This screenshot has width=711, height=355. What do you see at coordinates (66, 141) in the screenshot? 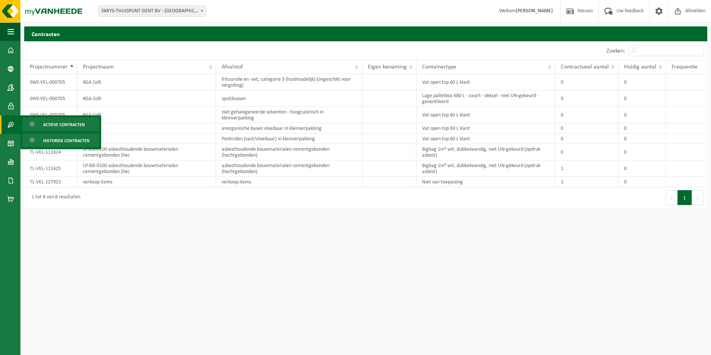
I see `span: Historiek contracten` at bounding box center [66, 141].